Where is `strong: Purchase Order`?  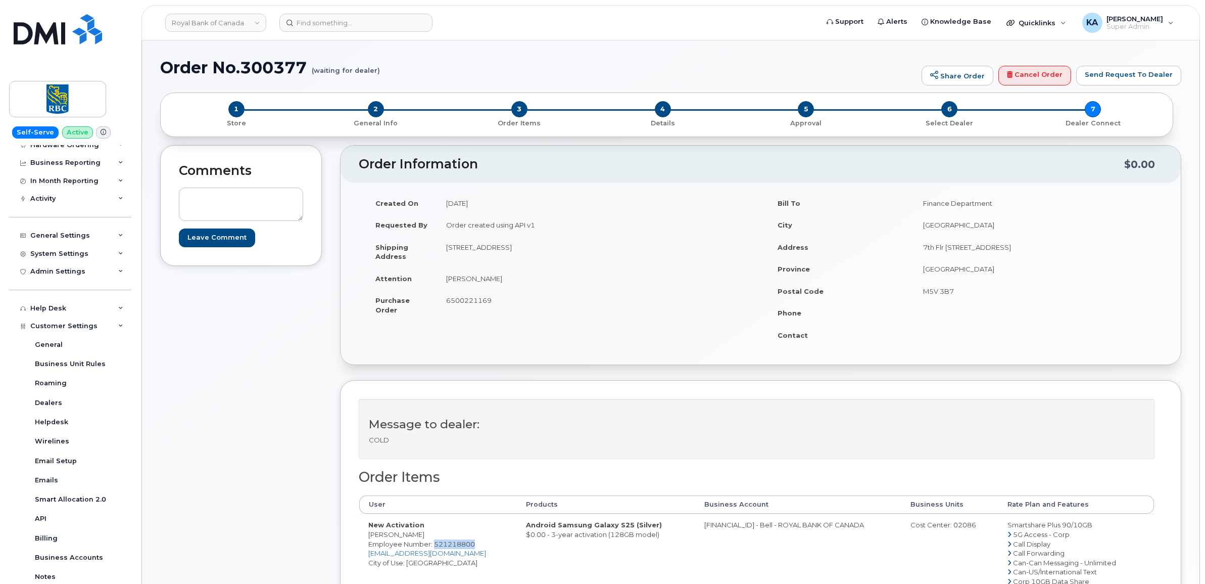
strong: Purchase Order is located at coordinates (393, 305).